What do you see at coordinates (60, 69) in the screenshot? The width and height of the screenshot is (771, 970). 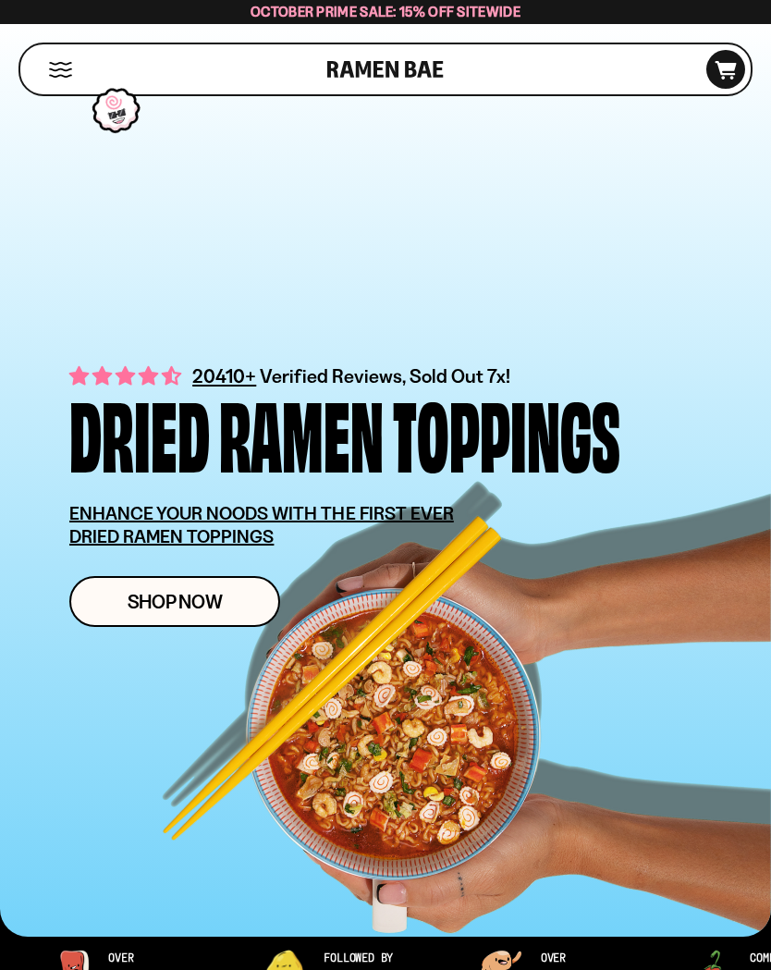 I see `button: Mobile Menu Trigger` at bounding box center [60, 69].